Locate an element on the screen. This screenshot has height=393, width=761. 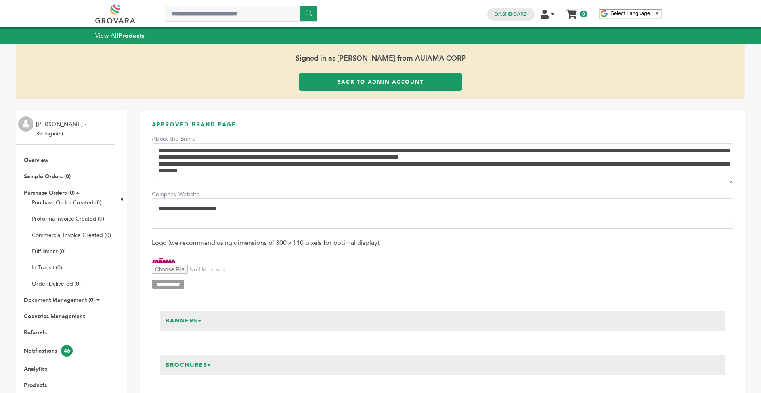
label: About the Brand is located at coordinates (179, 139).